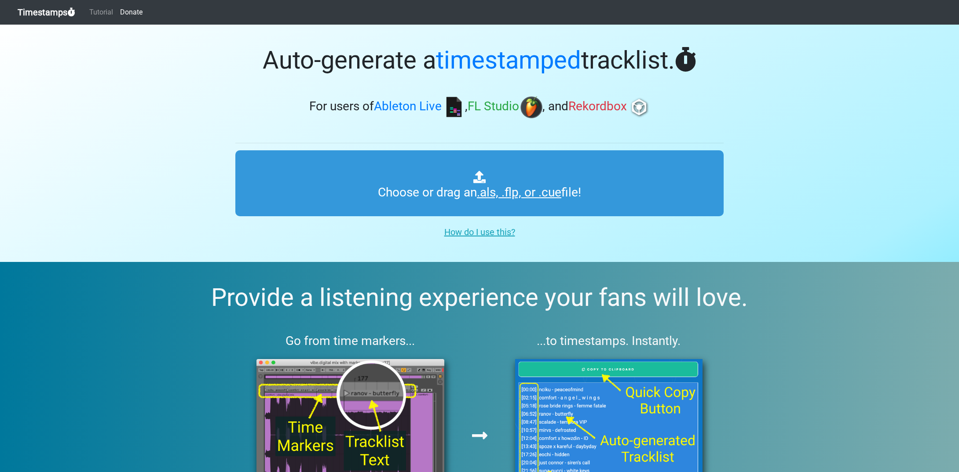 Image resolution: width=959 pixels, height=472 pixels. I want to click on a: Tutorial, so click(101, 12).